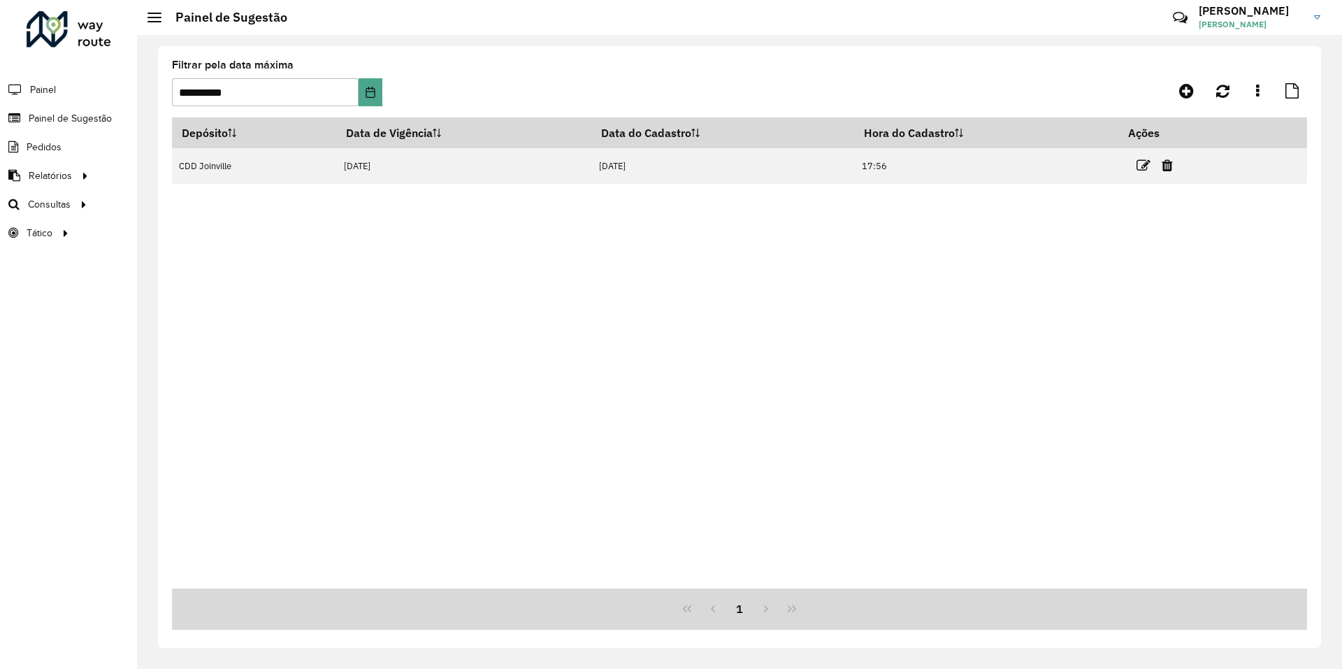  What do you see at coordinates (44, 147) in the screenshot?
I see `span: Pedidos` at bounding box center [44, 147].